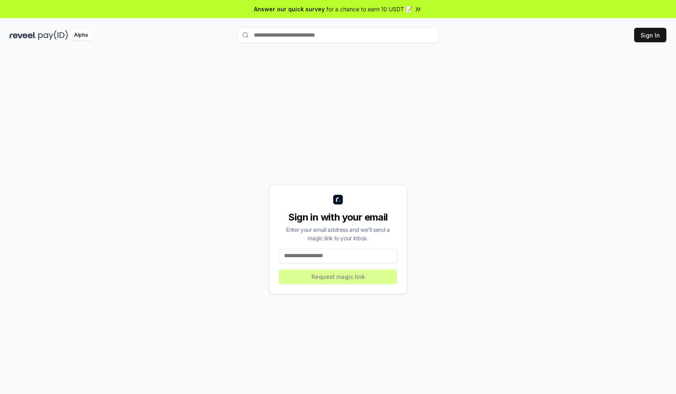 The width and height of the screenshot is (676, 394). Describe the element at coordinates (650, 35) in the screenshot. I see `button: Sign In` at that location.